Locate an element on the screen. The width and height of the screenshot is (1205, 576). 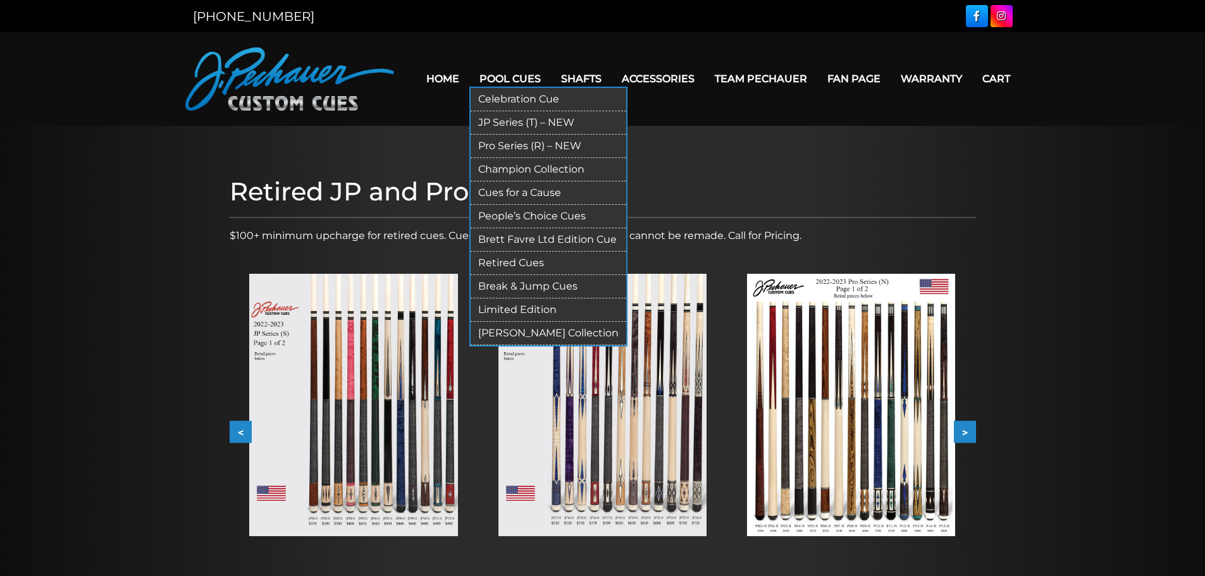
a: Break & Jump Cues is located at coordinates (548, 287).